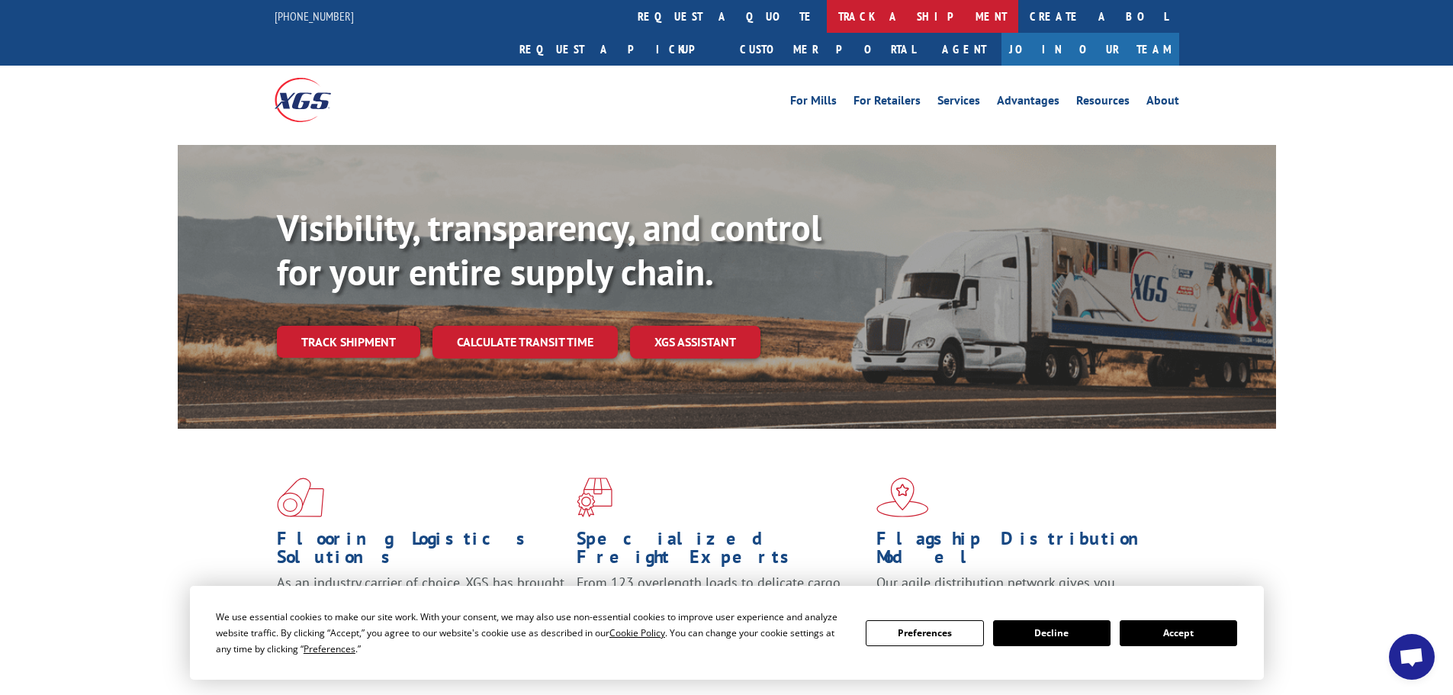  What do you see at coordinates (1178, 633) in the screenshot?
I see `button: Accept` at bounding box center [1178, 633].